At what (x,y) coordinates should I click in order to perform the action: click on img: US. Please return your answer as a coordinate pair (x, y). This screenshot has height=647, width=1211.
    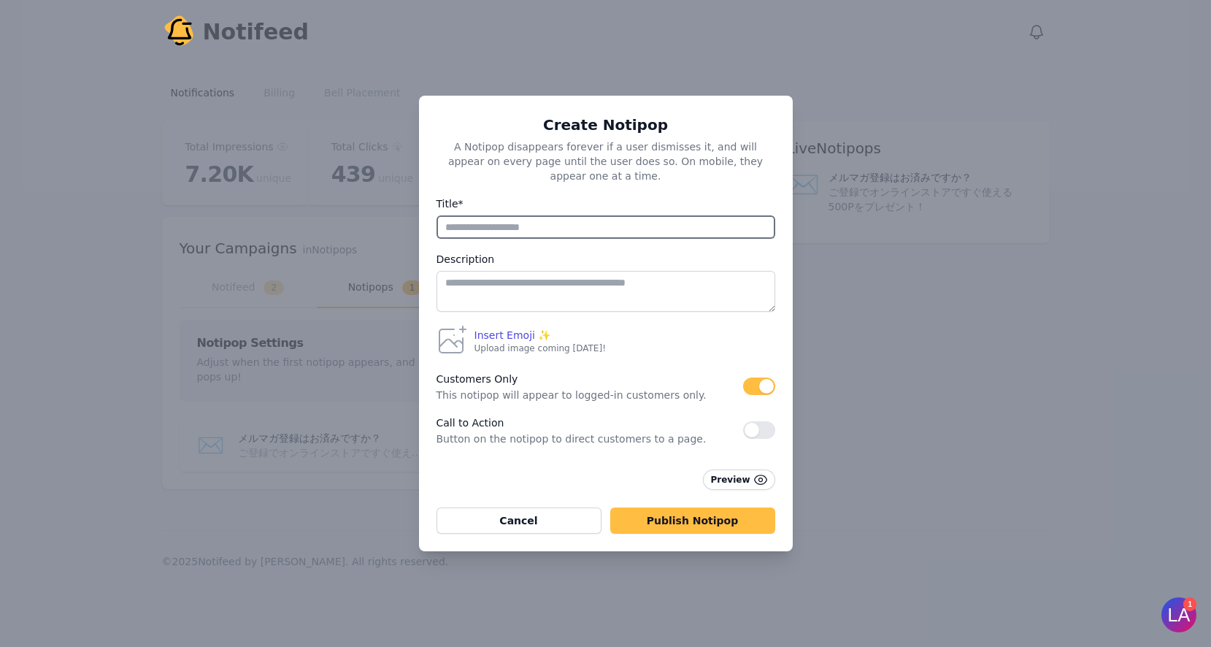
    Looking at the image, I should click on (57, 23).